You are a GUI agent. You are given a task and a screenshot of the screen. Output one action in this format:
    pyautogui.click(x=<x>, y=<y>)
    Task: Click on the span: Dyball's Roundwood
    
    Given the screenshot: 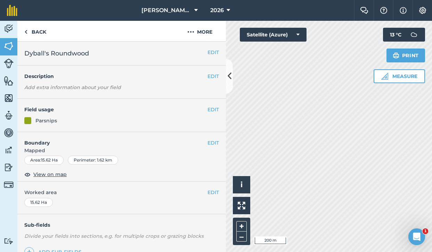 What is the action you would take?
    pyautogui.click(x=57, y=53)
    